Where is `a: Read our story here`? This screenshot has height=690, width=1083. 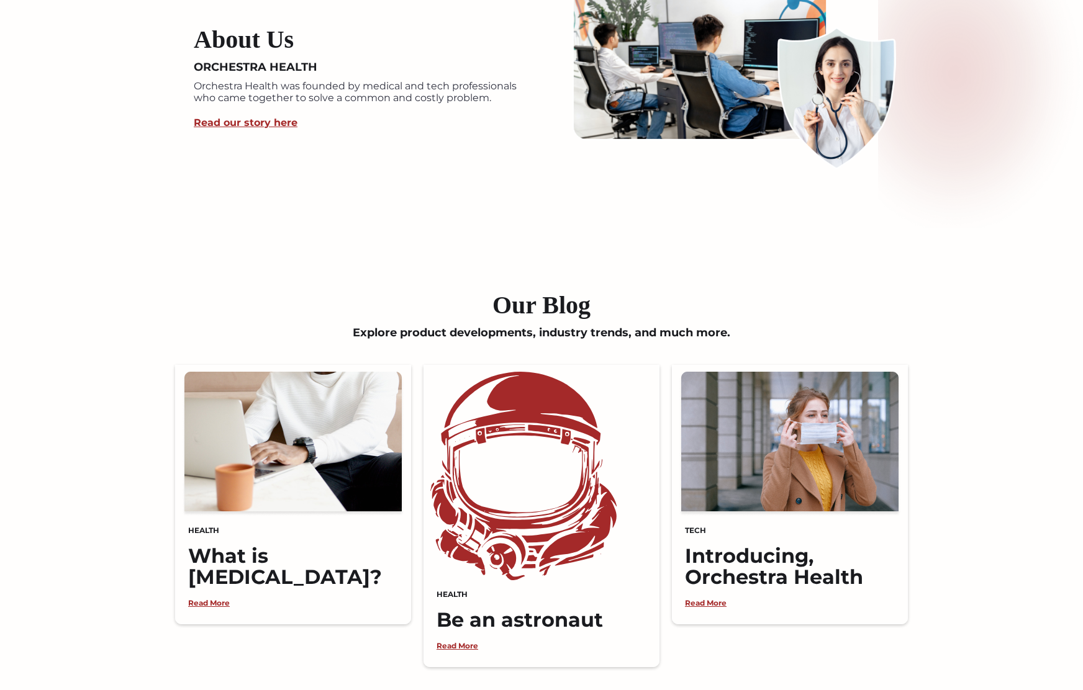
a: Read our story here is located at coordinates (245, 122).